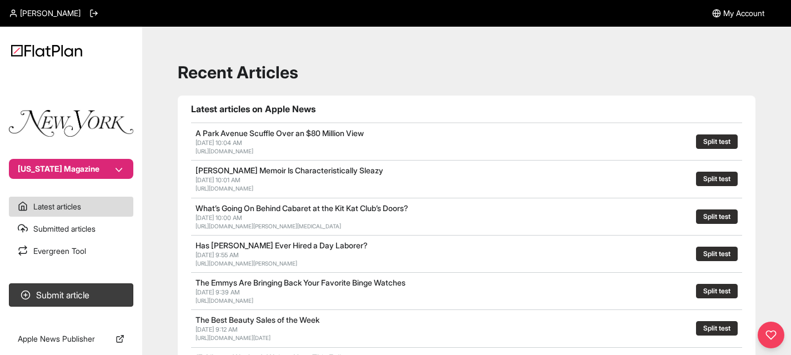 The height and width of the screenshot is (355, 791). Describe the element at coordinates (71, 229) in the screenshot. I see `a: Submitted articles` at that location.